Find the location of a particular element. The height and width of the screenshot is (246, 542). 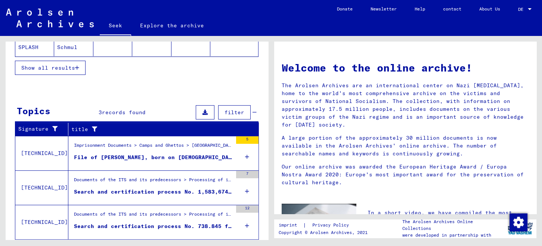

font: Seek is located at coordinates (116, 25).